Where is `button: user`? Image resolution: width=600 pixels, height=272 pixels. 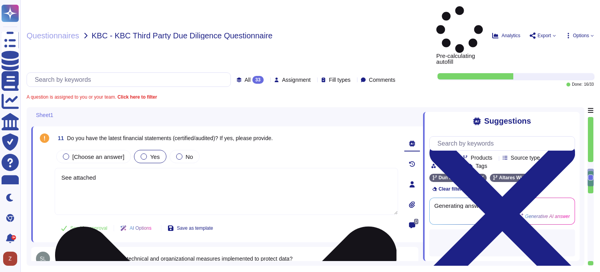 button: user is located at coordinates (12, 258).